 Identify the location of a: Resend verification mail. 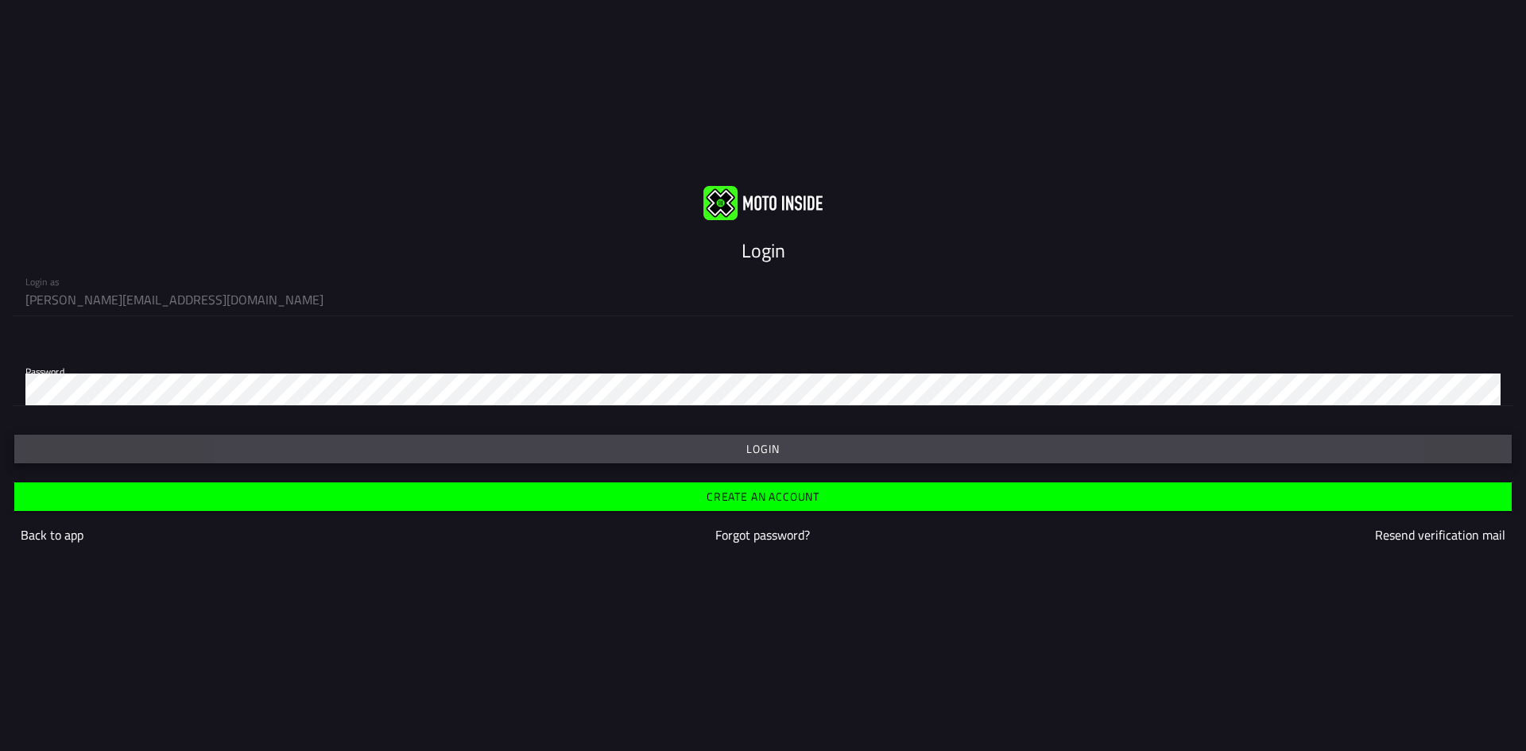
(1440, 535).